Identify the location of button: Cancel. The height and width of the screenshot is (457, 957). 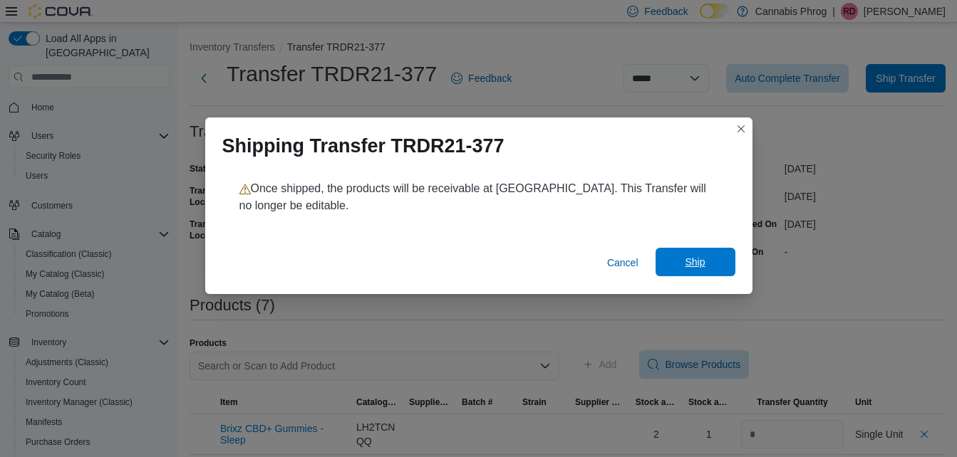
(623, 263).